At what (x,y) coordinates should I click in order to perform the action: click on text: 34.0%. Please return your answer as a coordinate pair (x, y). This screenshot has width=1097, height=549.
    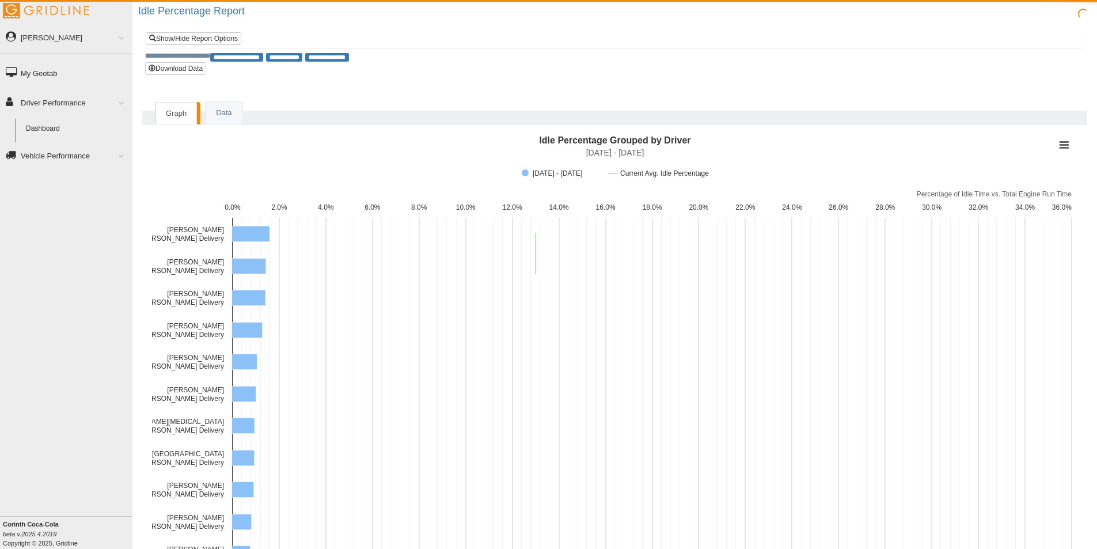
    Looking at the image, I should click on (1025, 207).